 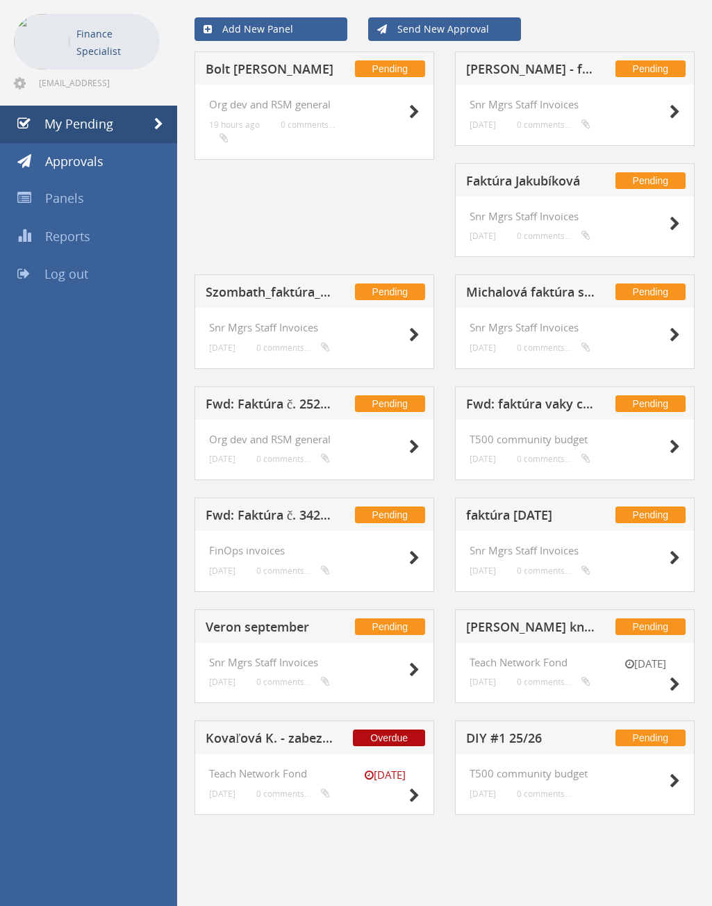 What do you see at coordinates (66, 274) in the screenshot?
I see `span: Log out` at bounding box center [66, 274].